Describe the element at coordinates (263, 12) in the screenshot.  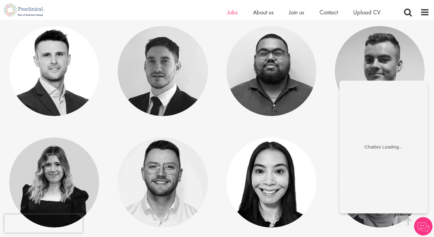
I see `span: About us` at that location.